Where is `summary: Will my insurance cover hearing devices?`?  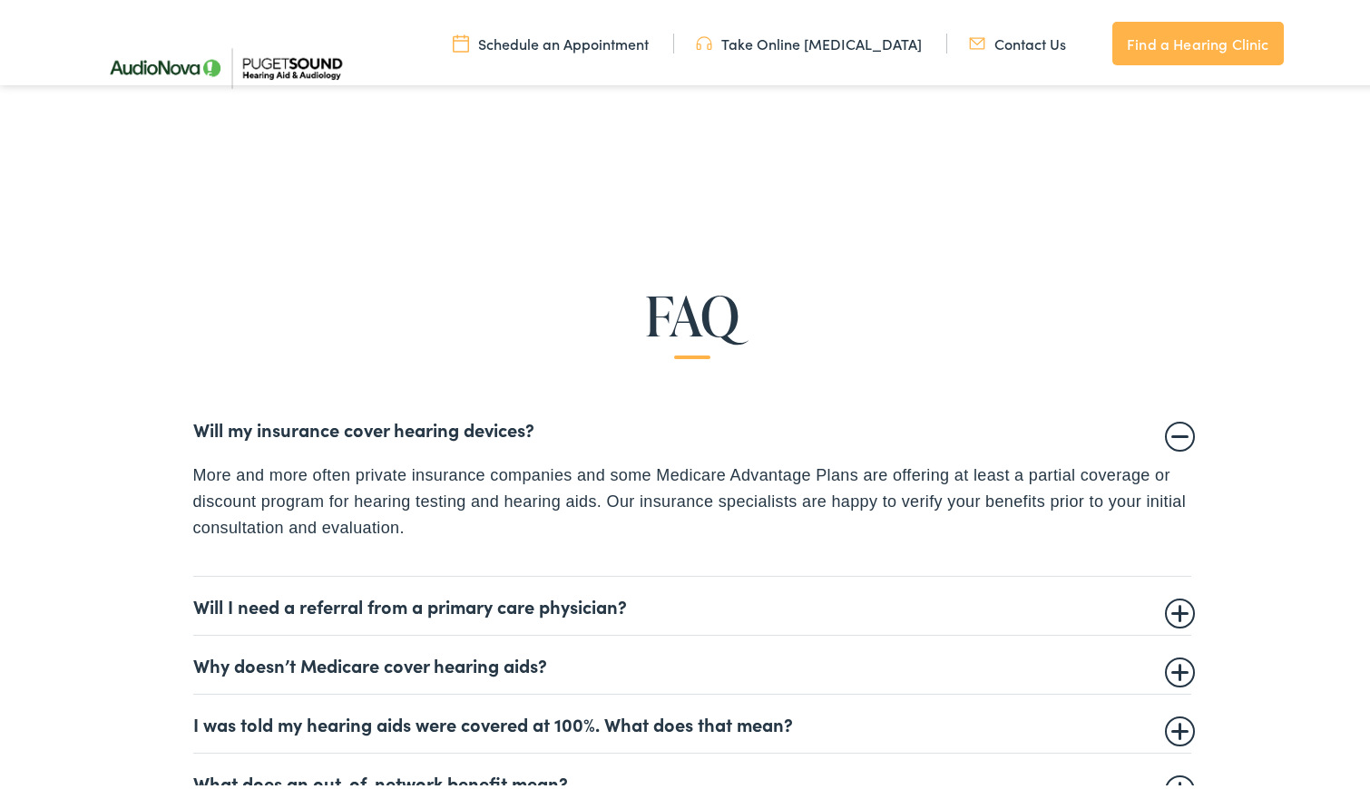 summary: Will my insurance cover hearing devices? is located at coordinates (692, 425).